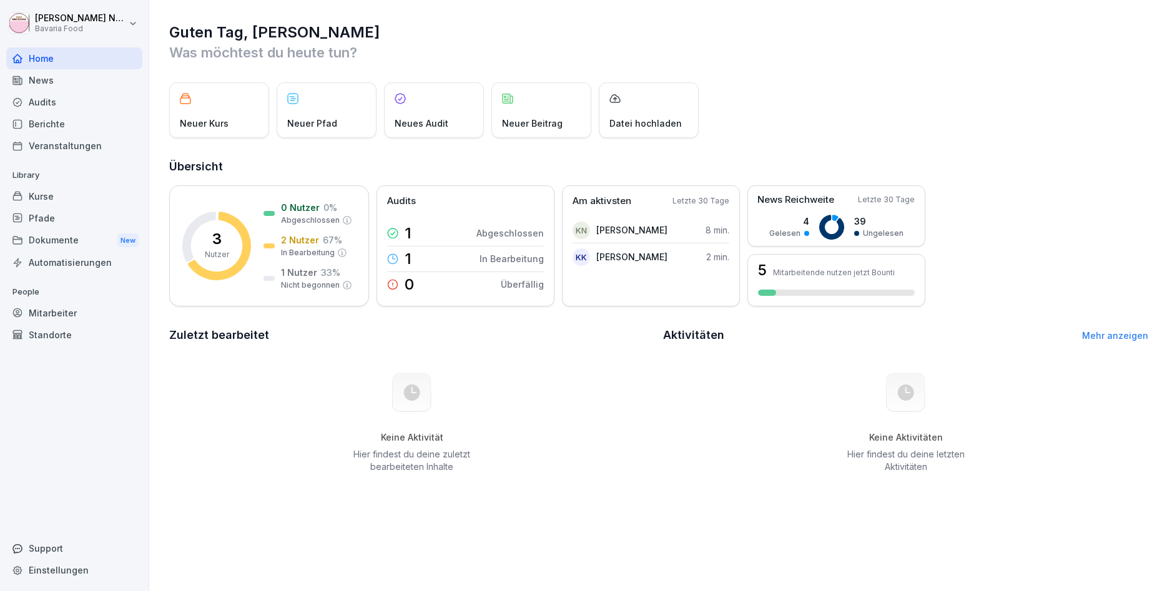 This screenshot has width=1167, height=591. What do you see at coordinates (74, 196) in the screenshot?
I see `div: Kurse` at bounding box center [74, 196].